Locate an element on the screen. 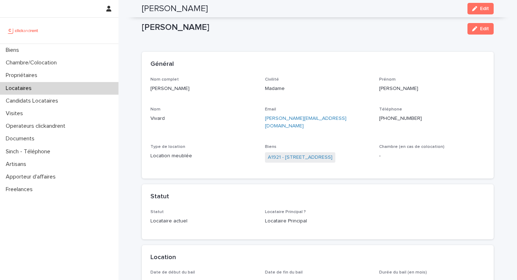  span: Civilité is located at coordinates (272, 79).